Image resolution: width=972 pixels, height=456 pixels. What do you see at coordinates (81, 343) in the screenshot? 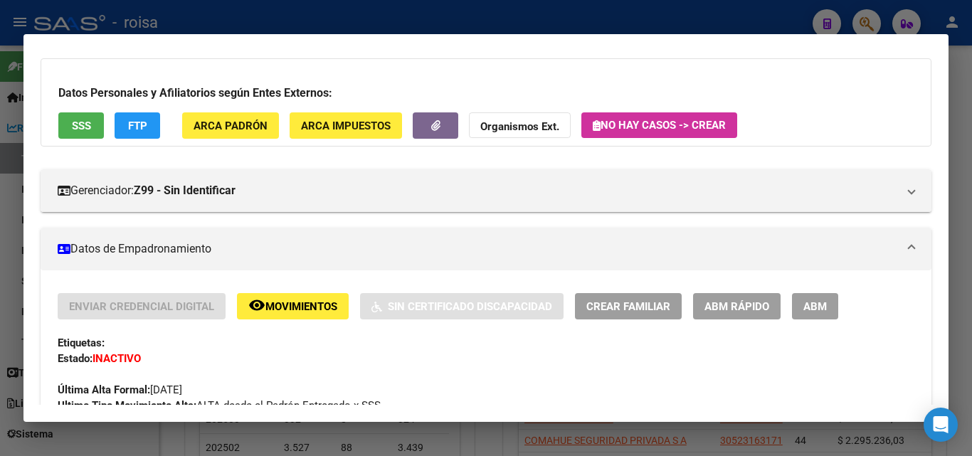
I see `strong: Etiquetas:` at bounding box center [81, 343].